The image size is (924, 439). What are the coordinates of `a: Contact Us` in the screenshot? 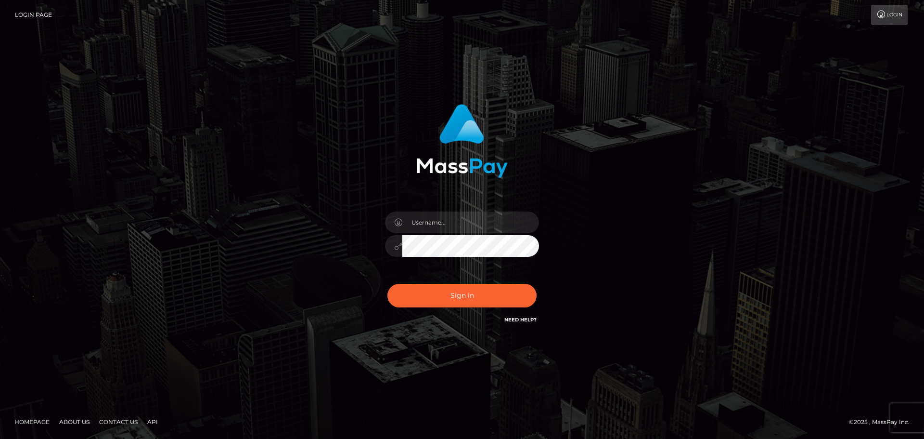 It's located at (118, 421).